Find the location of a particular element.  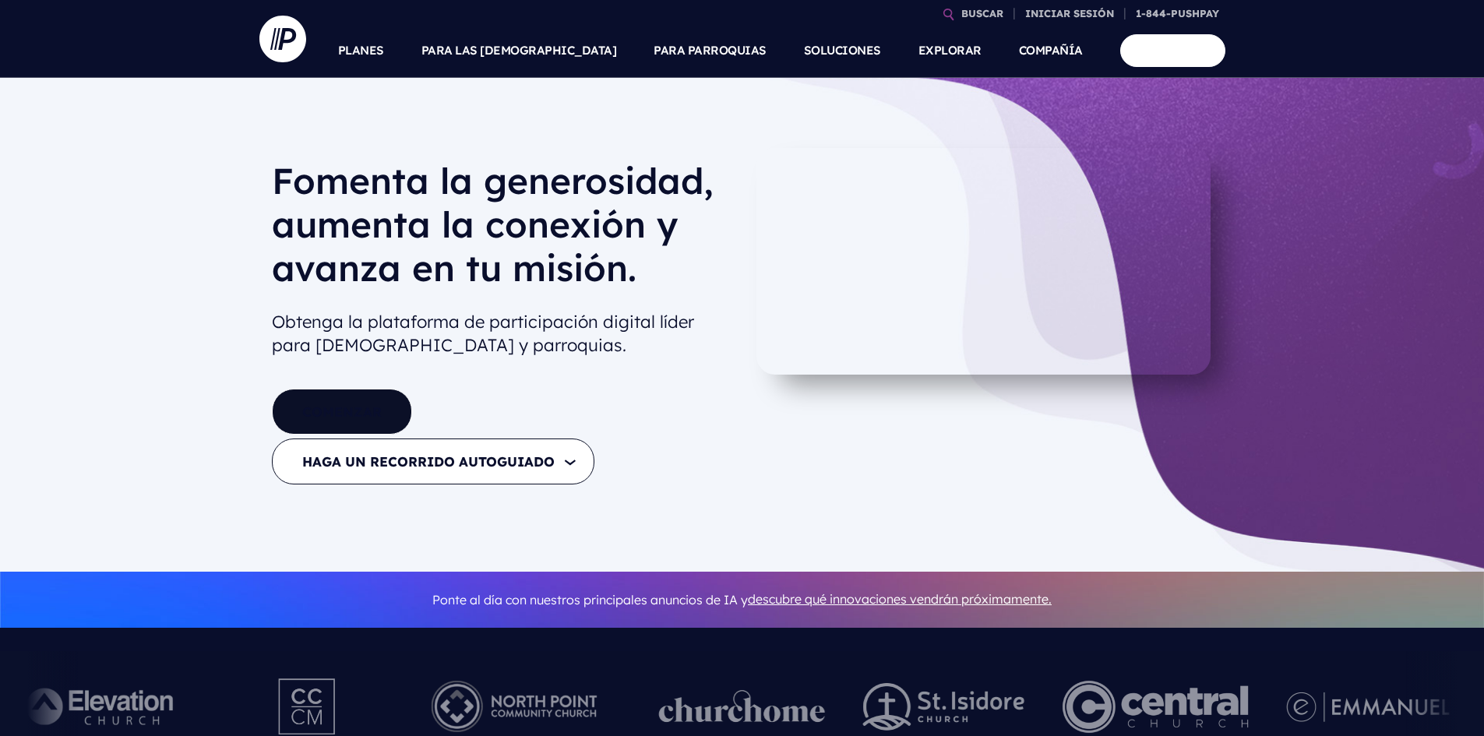

font: PLANES is located at coordinates (361, 50).